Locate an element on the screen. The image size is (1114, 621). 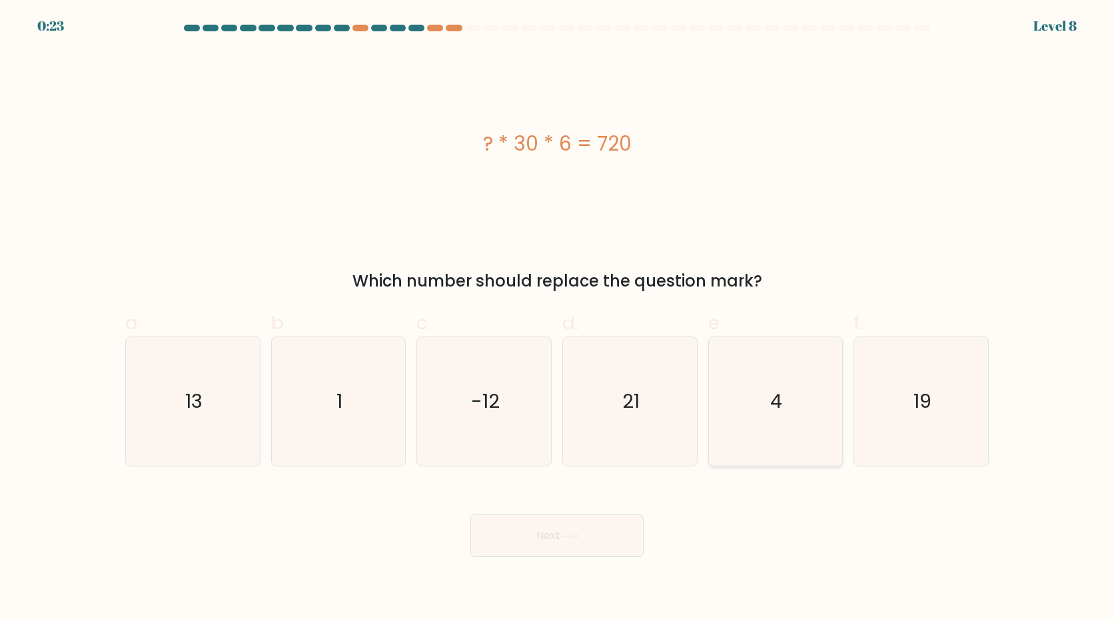
text: 19 is located at coordinates (922, 401).